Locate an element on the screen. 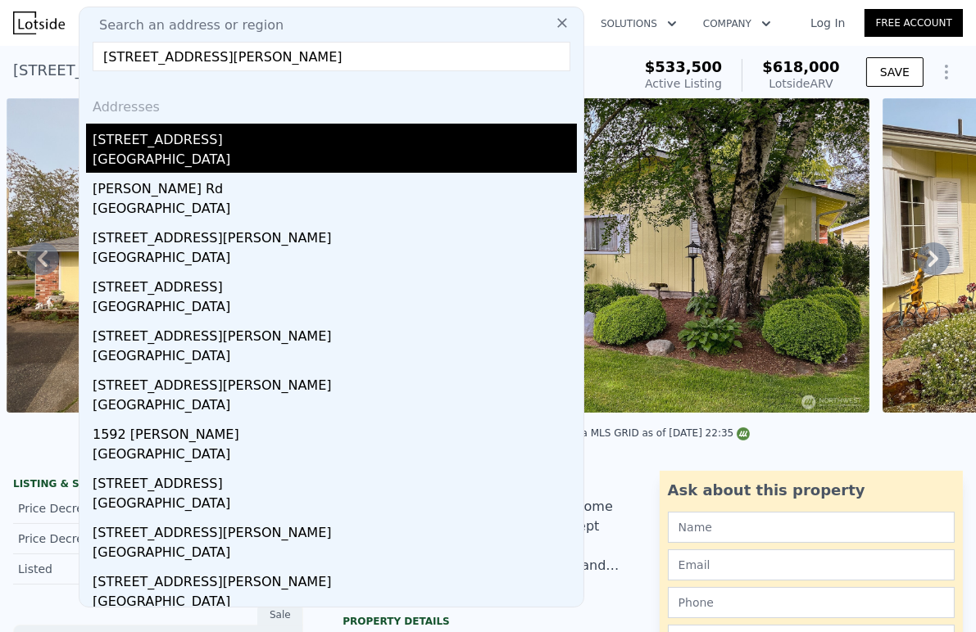 Image resolution: width=976 pixels, height=632 pixels. button: SAVE is located at coordinates (895, 72).